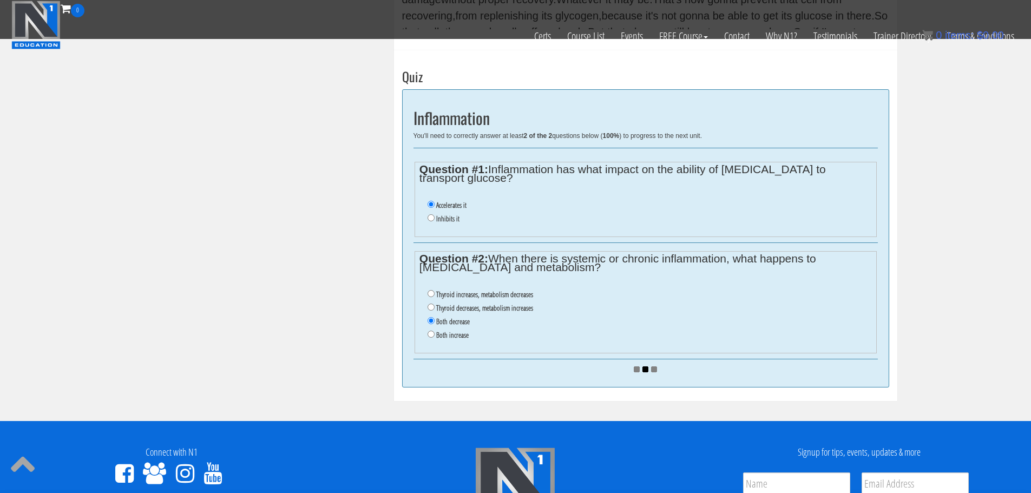 Image resolution: width=1031 pixels, height=493 pixels. Describe the element at coordinates (737, 36) in the screenshot. I see `a: Contact` at that location.